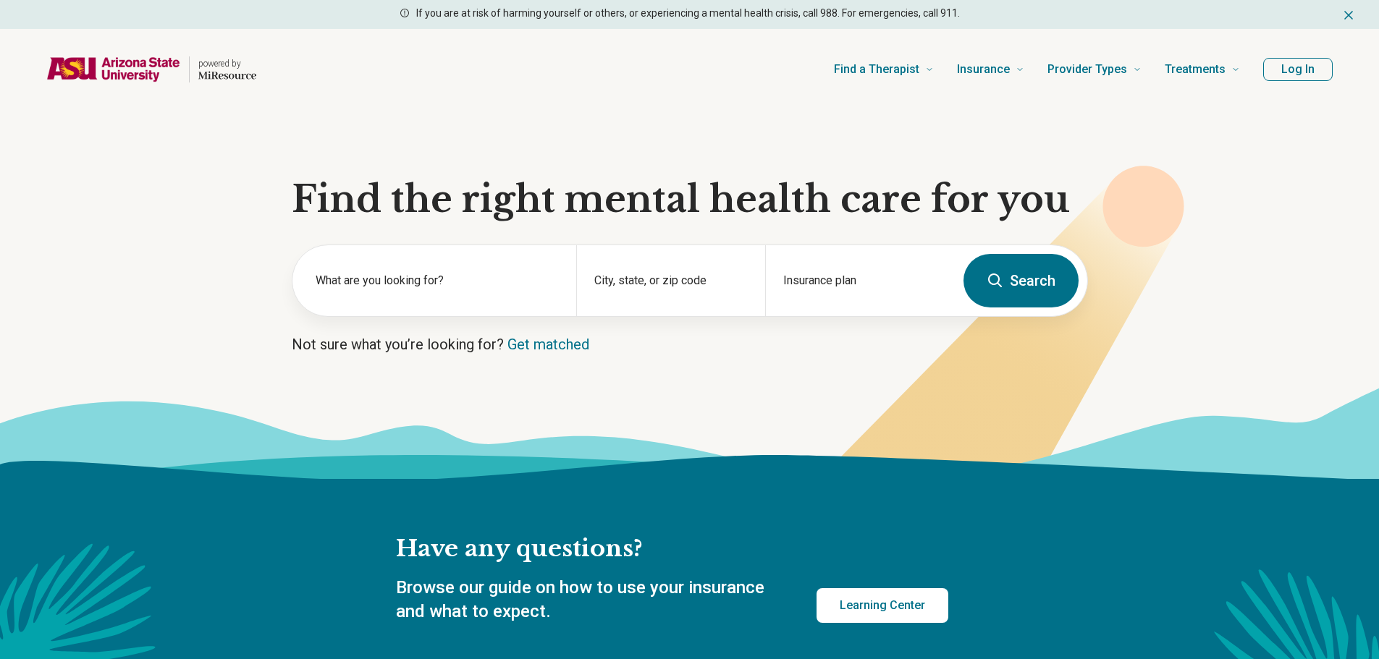 Image resolution: width=1379 pixels, height=659 pixels. What do you see at coordinates (588, 600) in the screenshot?
I see `p: Browse our guide on how to use your insurance and what to expect.` at bounding box center [588, 600].